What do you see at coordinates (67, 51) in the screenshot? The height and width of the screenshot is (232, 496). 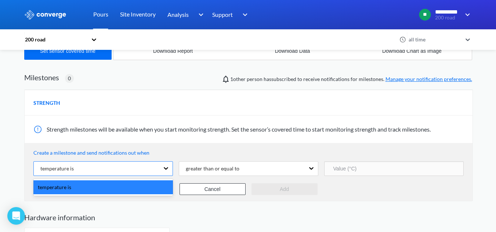 I see `div: Set sensor covered time` at bounding box center [67, 51].